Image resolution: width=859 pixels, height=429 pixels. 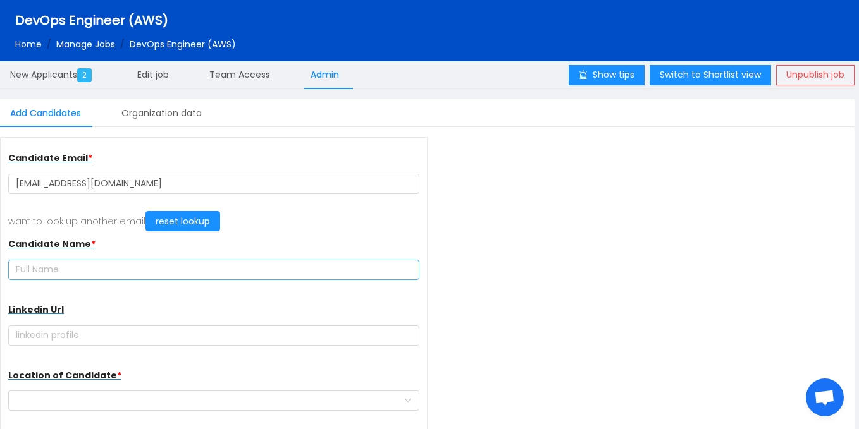 What do you see at coordinates (84, 75) in the screenshot?
I see `span: 2` at bounding box center [84, 75].